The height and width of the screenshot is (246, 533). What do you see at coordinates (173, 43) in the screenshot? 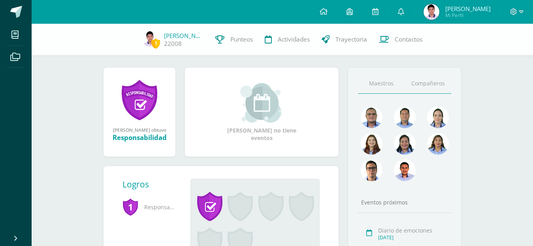
I see `a: 22008` at bounding box center [173, 43].